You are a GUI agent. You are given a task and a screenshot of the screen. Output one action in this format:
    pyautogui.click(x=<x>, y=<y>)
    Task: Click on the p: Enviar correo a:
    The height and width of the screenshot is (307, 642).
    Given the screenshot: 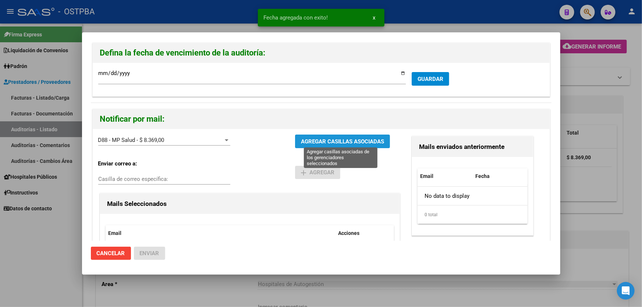 What is the action you would take?
    pyautogui.click(x=127, y=164)
    